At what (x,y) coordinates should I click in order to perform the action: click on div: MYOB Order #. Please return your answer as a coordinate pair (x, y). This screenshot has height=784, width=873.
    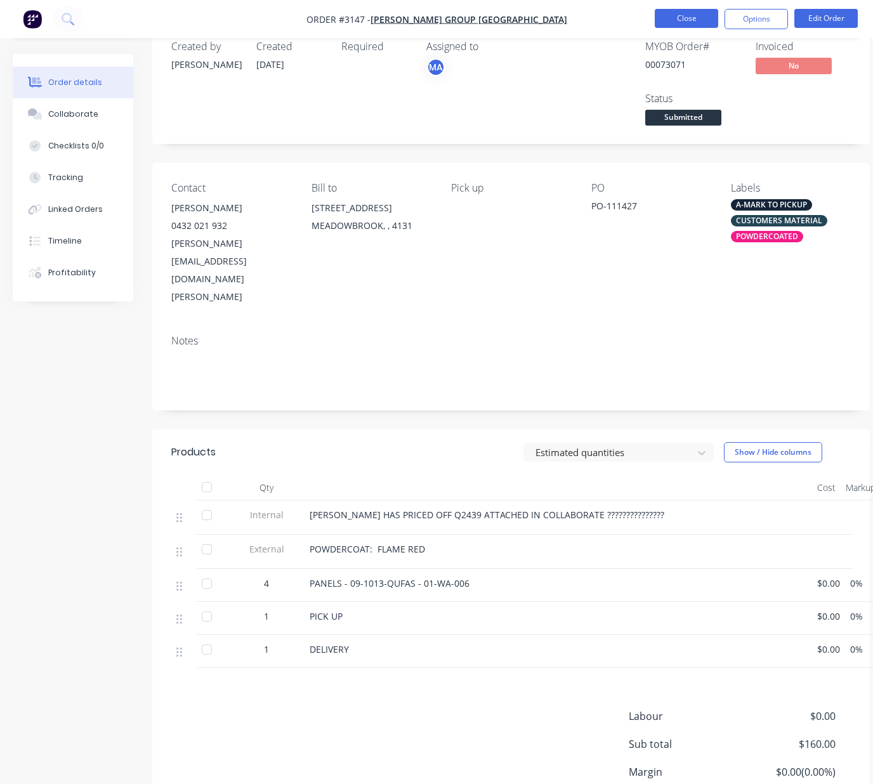
    Looking at the image, I should click on (693, 46).